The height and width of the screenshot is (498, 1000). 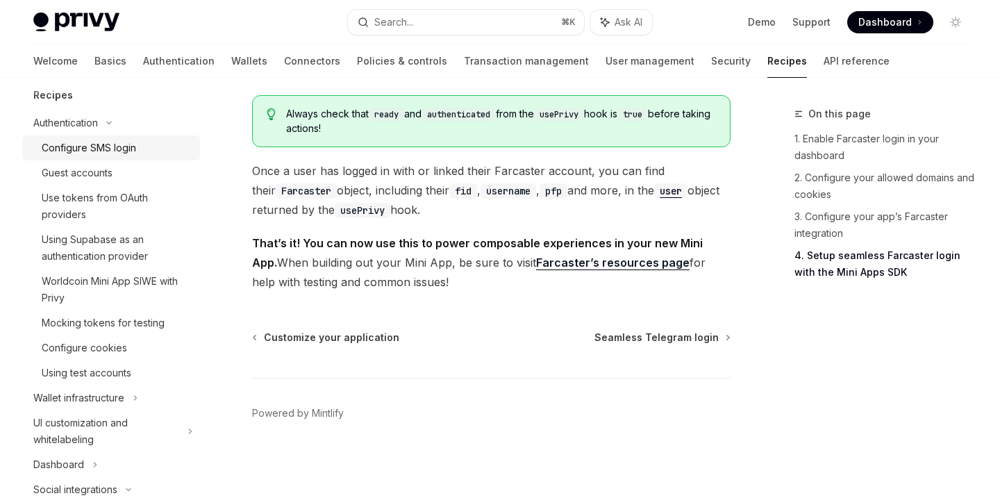 What do you see at coordinates (111, 148) in the screenshot?
I see `a: Configure SMS login` at bounding box center [111, 148].